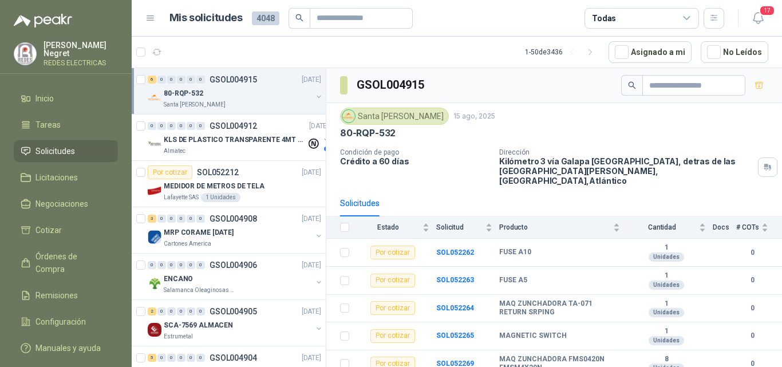  I want to click on a: SOL052263, so click(455, 280).